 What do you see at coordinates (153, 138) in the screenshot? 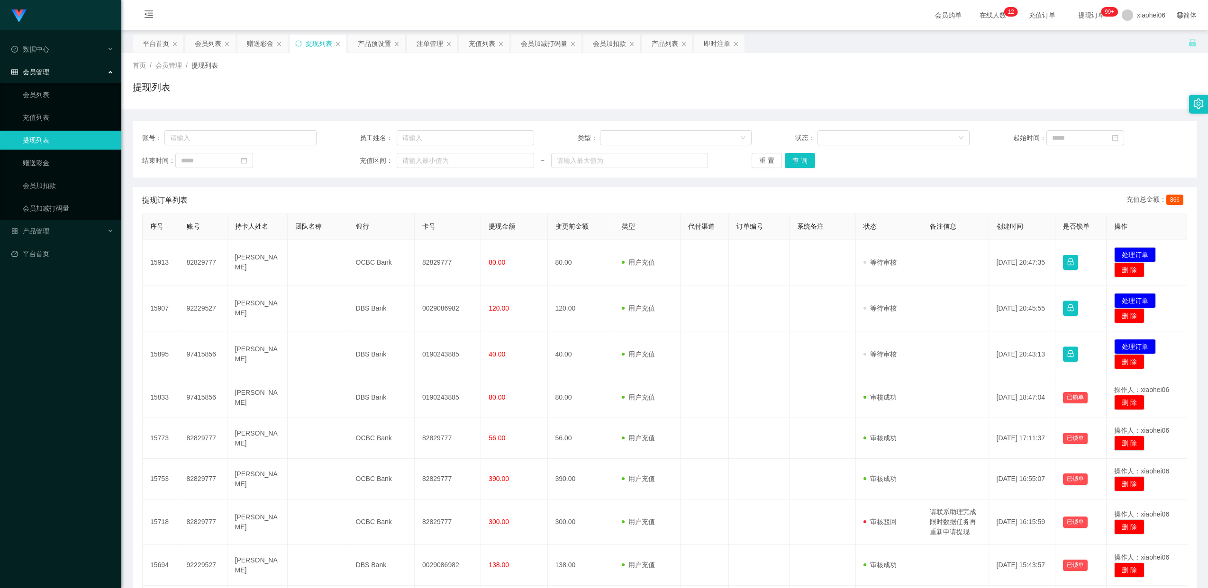
I see `span: 账号：` at bounding box center [153, 138].